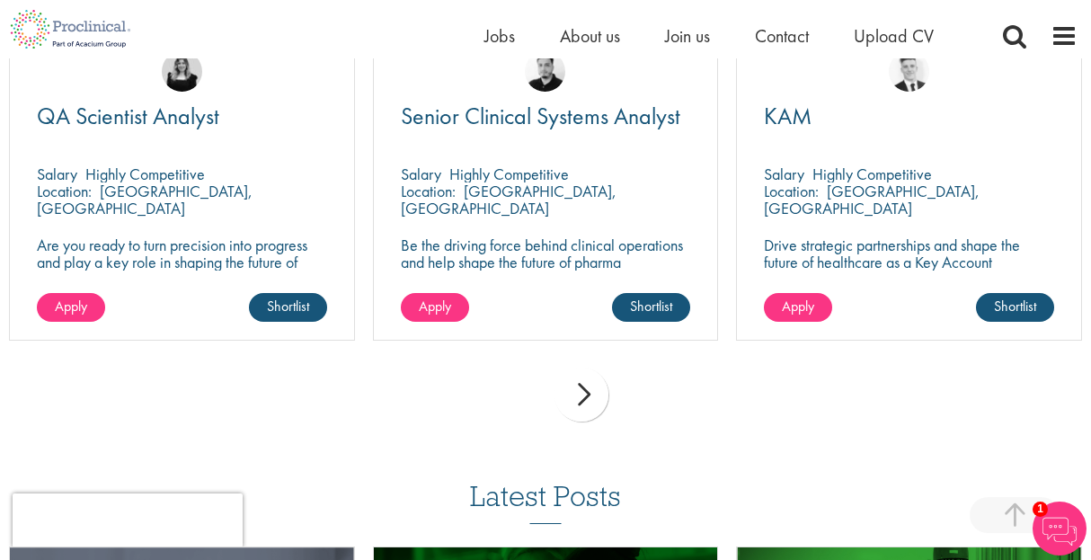  Describe the element at coordinates (687, 36) in the screenshot. I see `a: Join us` at that location.